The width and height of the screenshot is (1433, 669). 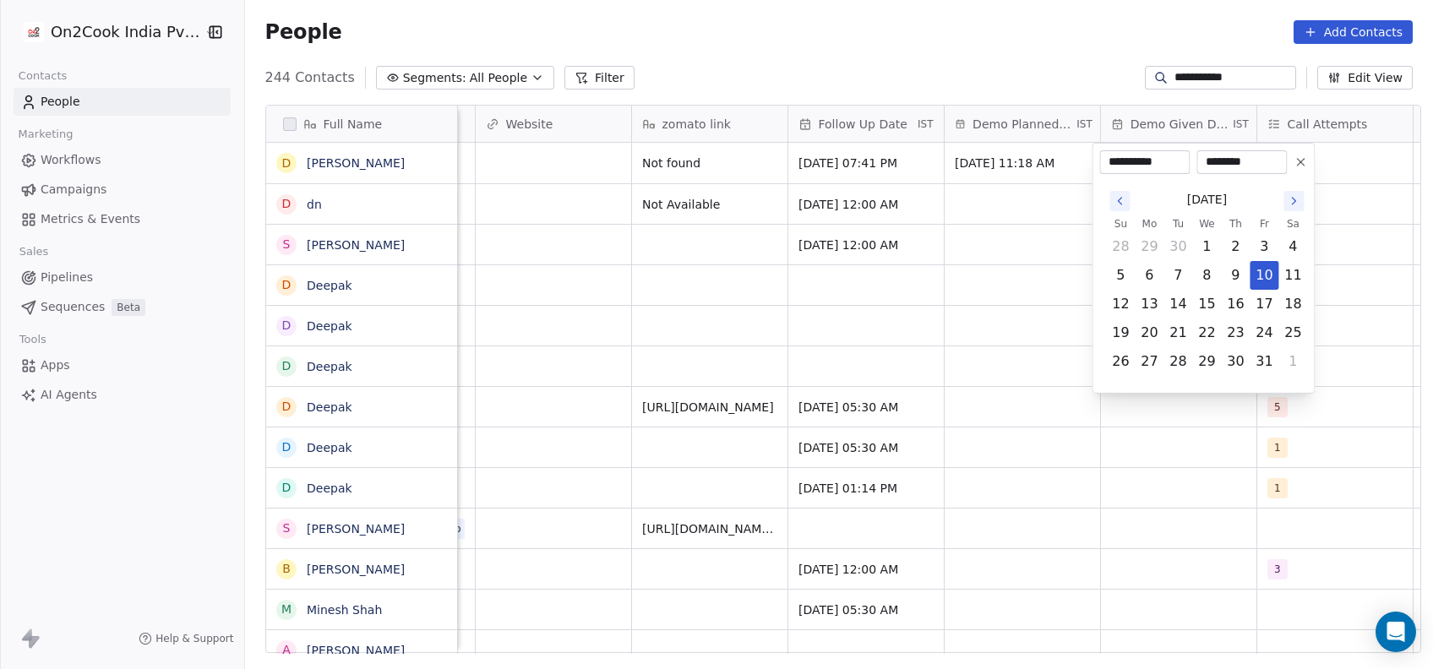 What do you see at coordinates (1235, 247) in the screenshot?
I see `button: Thursday, October 2nd, 2025` at bounding box center [1235, 247].